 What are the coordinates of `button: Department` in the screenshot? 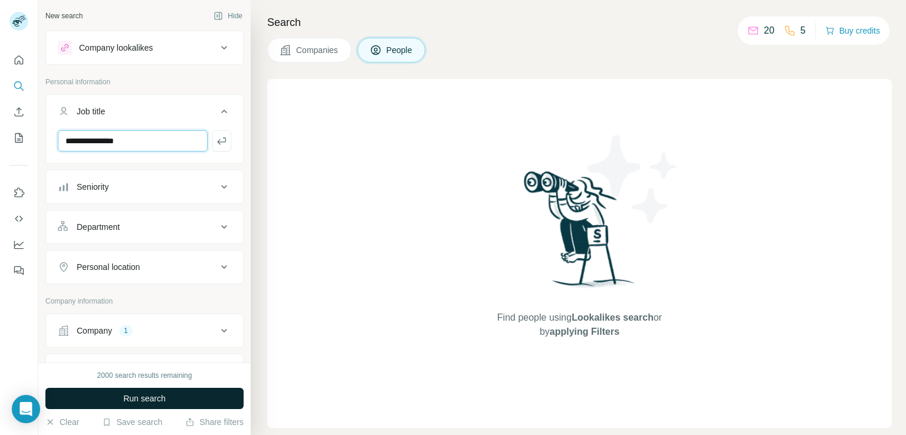 It's located at (145, 227).